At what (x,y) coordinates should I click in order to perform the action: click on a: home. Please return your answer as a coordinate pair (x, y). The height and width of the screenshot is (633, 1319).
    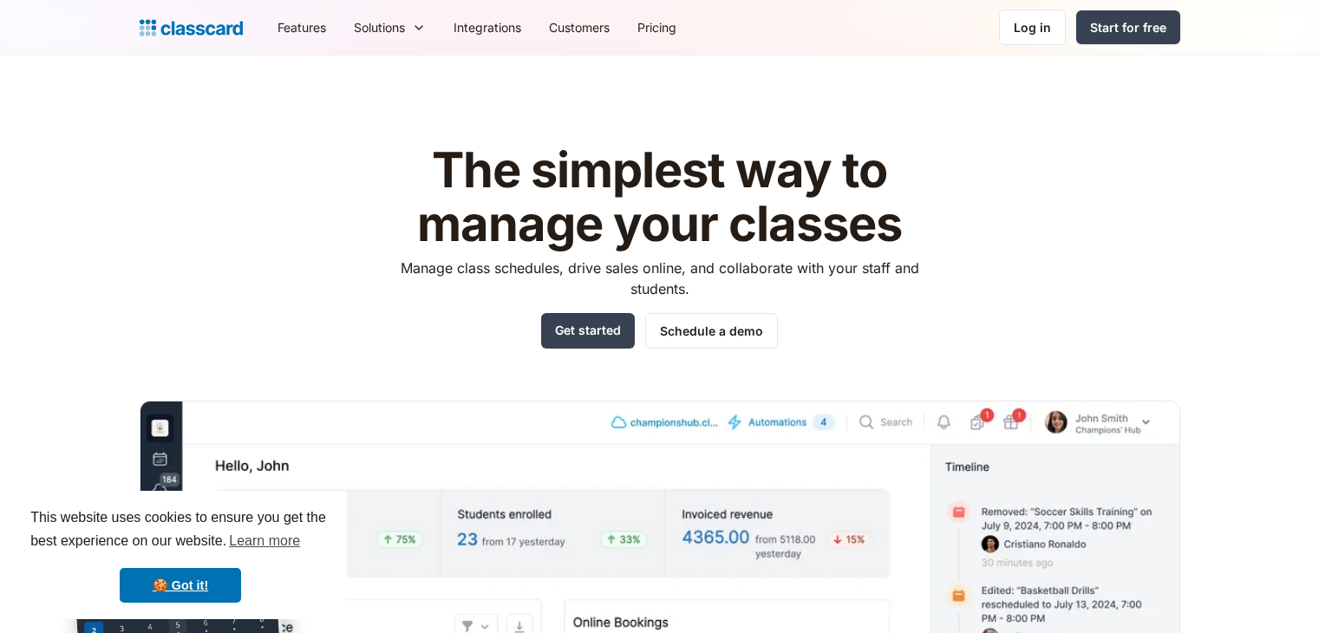
    Looking at the image, I should click on (191, 28).